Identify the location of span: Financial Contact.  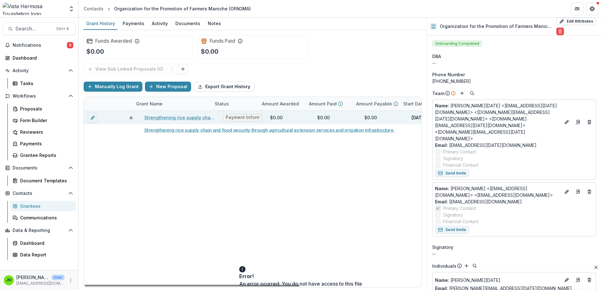
(461, 222).